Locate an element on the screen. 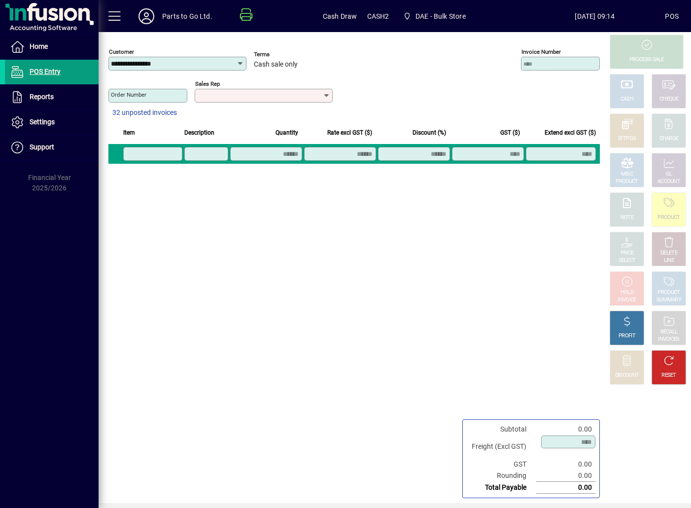 The width and height of the screenshot is (691, 508). mat-label: Sales rep is located at coordinates (208, 84).